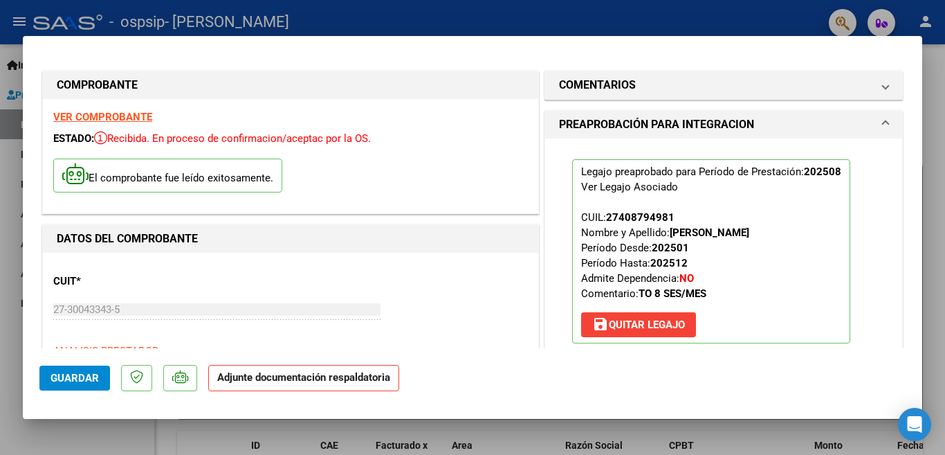  I want to click on a: VER COMPROBANTE, so click(102, 117).